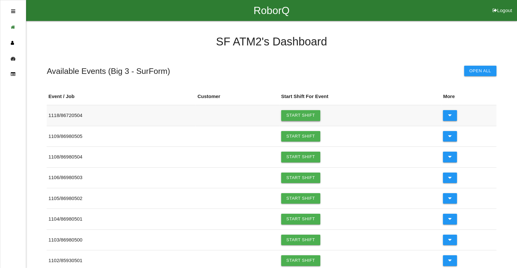  What do you see at coordinates (272, 42) in the screenshot?
I see `h4: SF ATM2 's Dashboard` at bounding box center [272, 42].